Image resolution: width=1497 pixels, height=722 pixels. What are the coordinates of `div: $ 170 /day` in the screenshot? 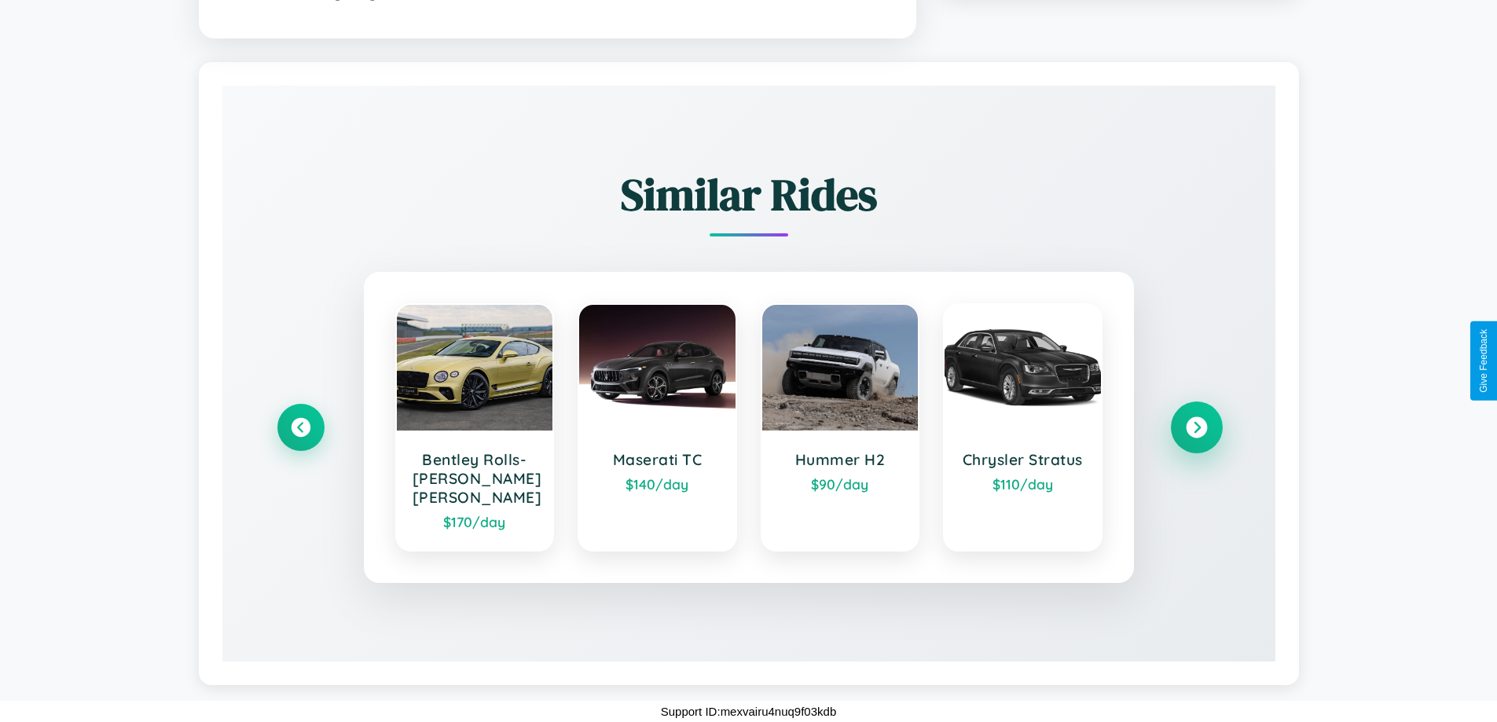 It's located at (475, 522).